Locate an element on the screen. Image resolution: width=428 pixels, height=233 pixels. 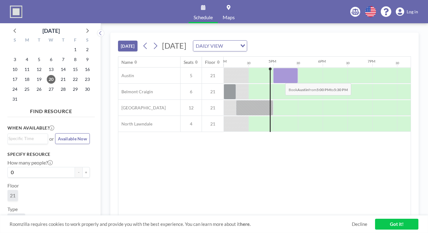
span: Wednesday, August 27, 2025 is located at coordinates (51, 89).